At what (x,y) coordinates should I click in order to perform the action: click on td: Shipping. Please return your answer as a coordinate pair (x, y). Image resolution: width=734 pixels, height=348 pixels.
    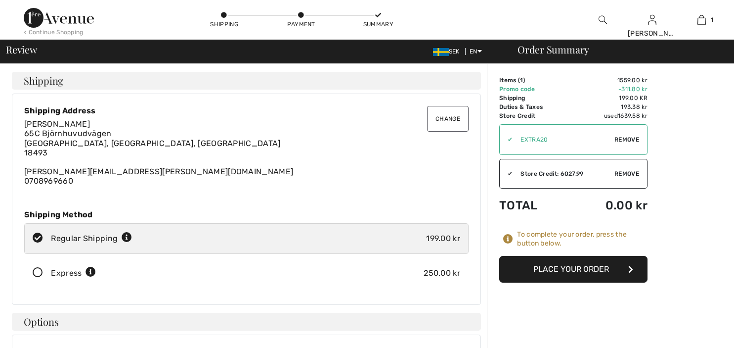
    Looking at the image, I should click on (537, 98).